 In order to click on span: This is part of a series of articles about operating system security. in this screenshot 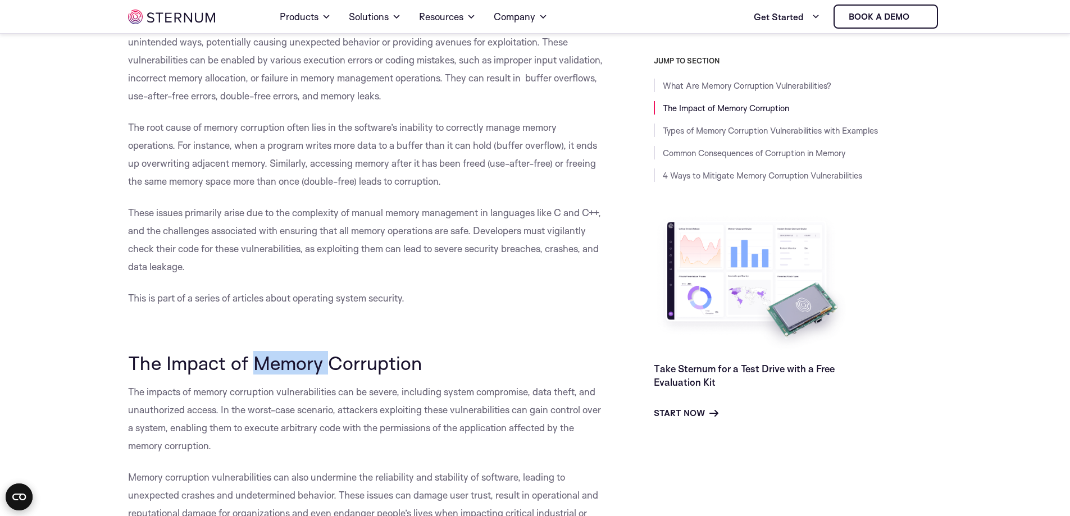, I will do `click(266, 298)`.